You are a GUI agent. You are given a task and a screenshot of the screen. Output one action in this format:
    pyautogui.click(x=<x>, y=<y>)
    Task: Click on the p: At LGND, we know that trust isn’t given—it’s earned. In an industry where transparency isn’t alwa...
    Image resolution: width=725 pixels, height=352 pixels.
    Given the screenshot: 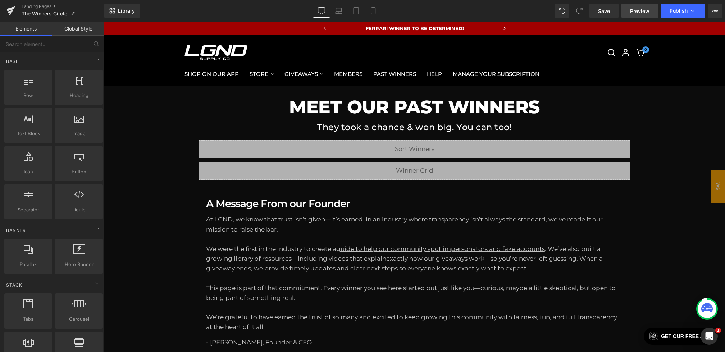 What is the action you would take?
    pyautogui.click(x=311, y=203)
    